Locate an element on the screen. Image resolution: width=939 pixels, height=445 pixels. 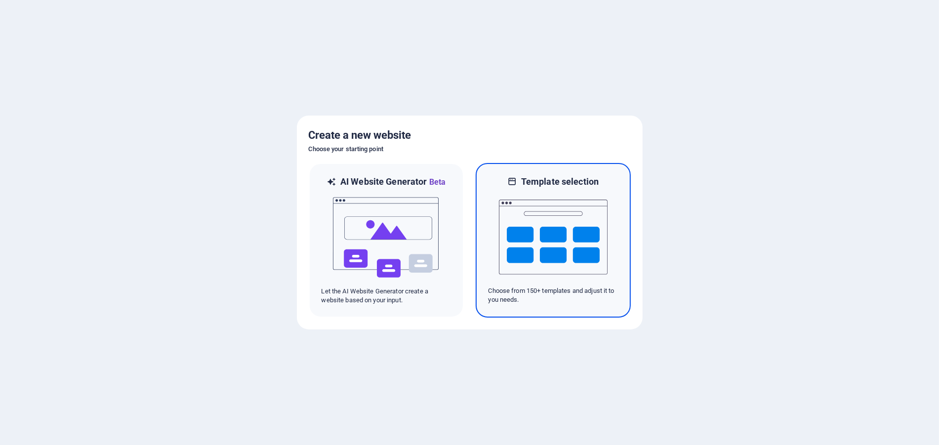
div: Template selectionChoose from 150+ templates and adjust it to you needs. is located at coordinates (553, 240).